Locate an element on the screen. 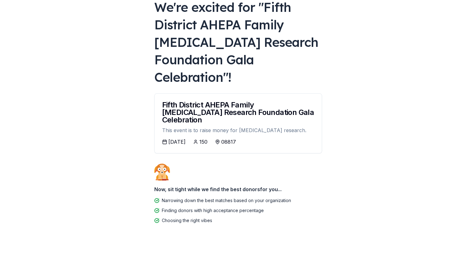 The height and width of the screenshot is (258, 476). img: Dog waiting patiently is located at coordinates (162, 172).